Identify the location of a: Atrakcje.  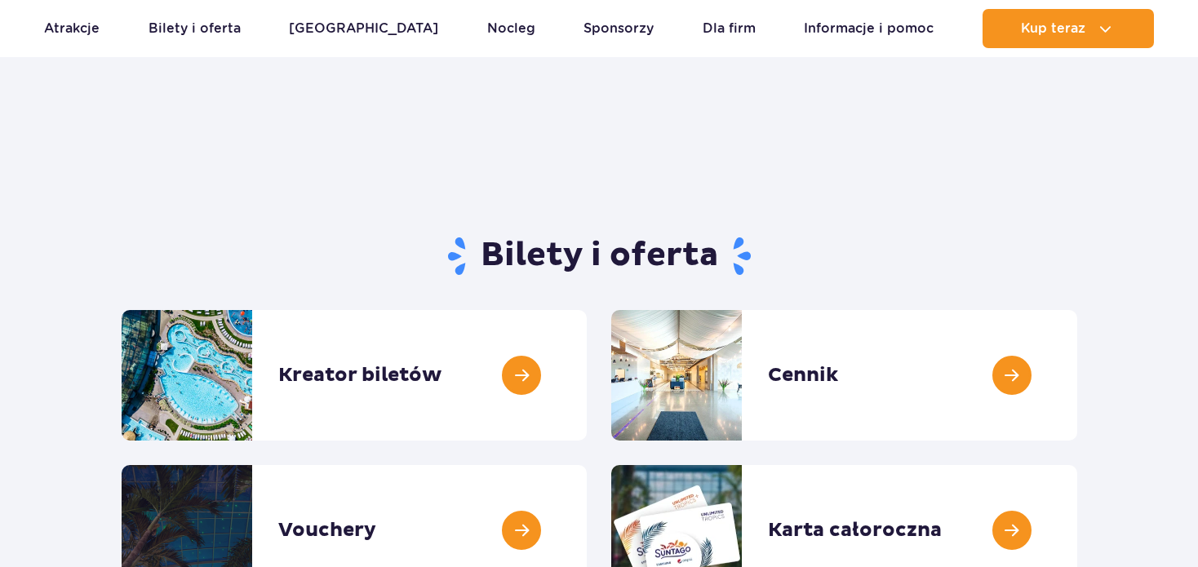
(72, 29).